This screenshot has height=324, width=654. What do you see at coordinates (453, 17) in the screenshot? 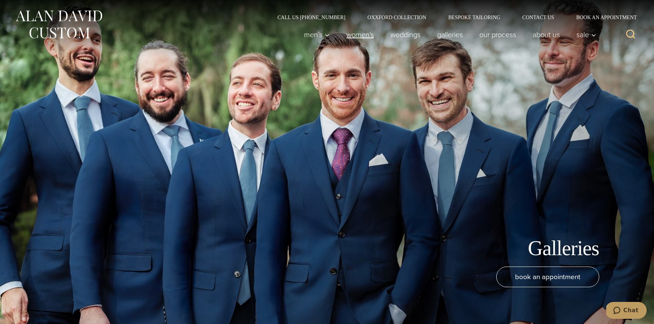
I see `nav: Secondary Navigation` at bounding box center [453, 17].